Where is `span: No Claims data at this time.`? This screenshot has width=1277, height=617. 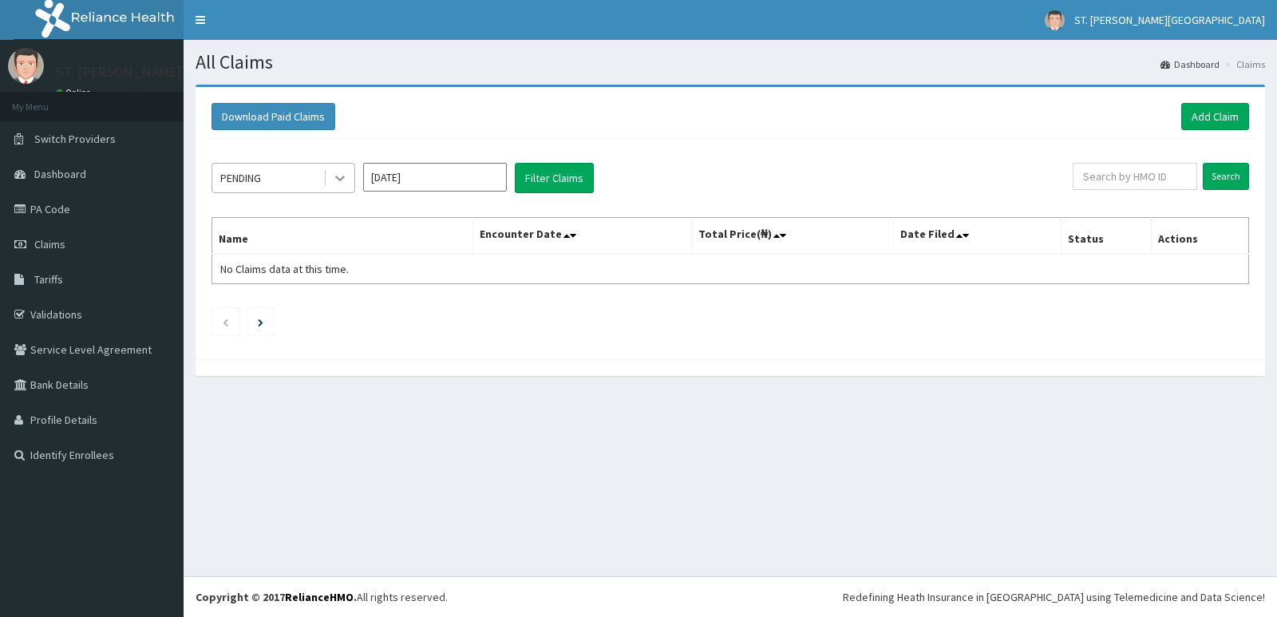
span: No Claims data at this time. is located at coordinates (284, 269).